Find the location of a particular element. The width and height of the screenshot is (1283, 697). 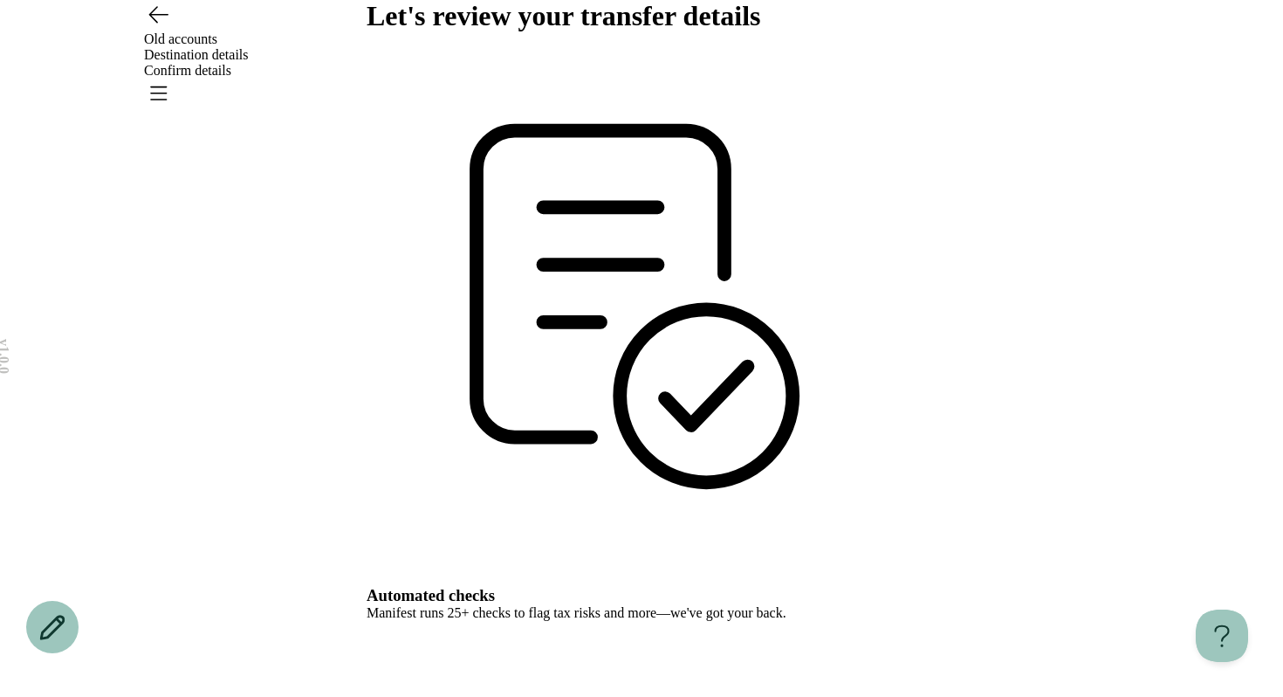

button: Open menu is located at coordinates (158, 93).